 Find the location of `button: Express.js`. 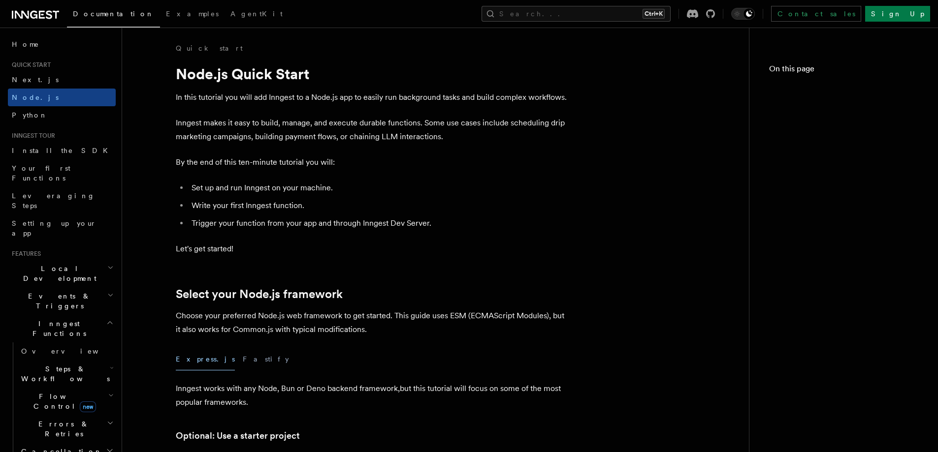

button: Express.js is located at coordinates (205, 359).